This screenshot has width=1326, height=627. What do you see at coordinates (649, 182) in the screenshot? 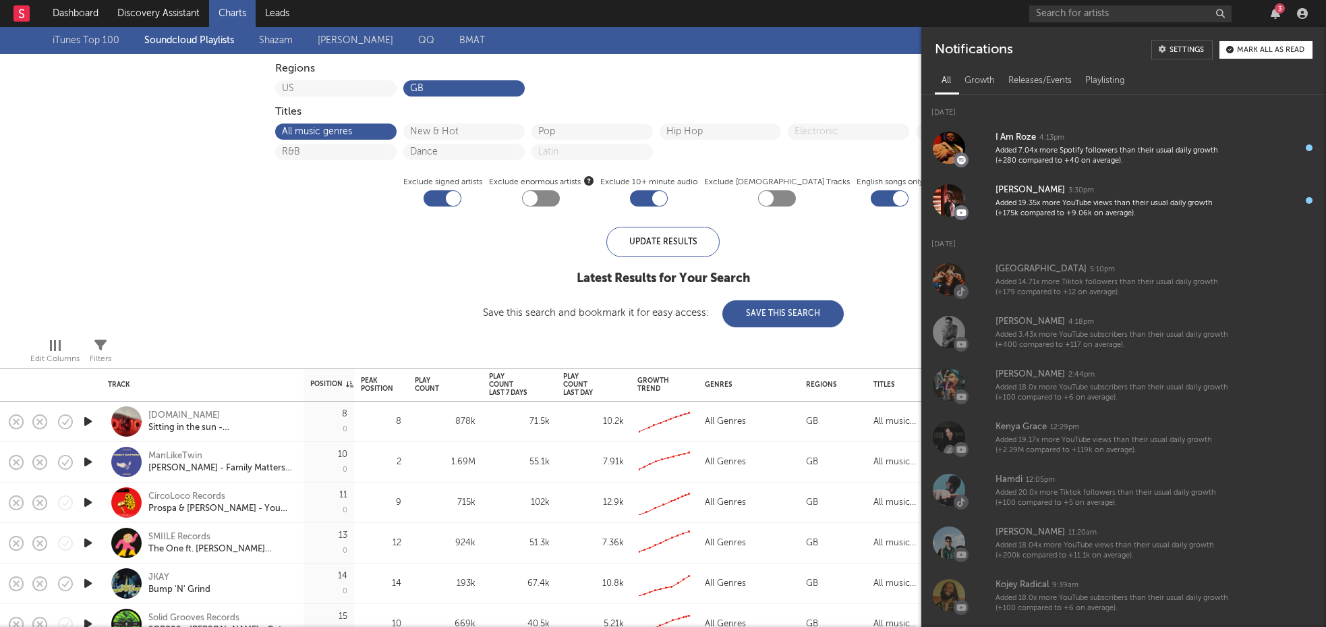
I see `label: Exclude 10+ minute audio` at bounding box center [649, 182].